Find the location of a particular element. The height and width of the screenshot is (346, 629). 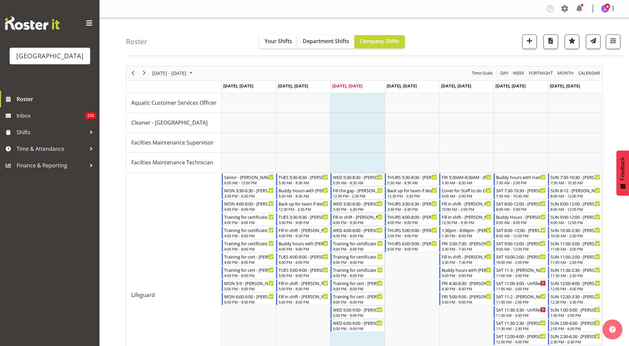

div: 3:30 PM - 6:30 PM is located at coordinates (358, 209).